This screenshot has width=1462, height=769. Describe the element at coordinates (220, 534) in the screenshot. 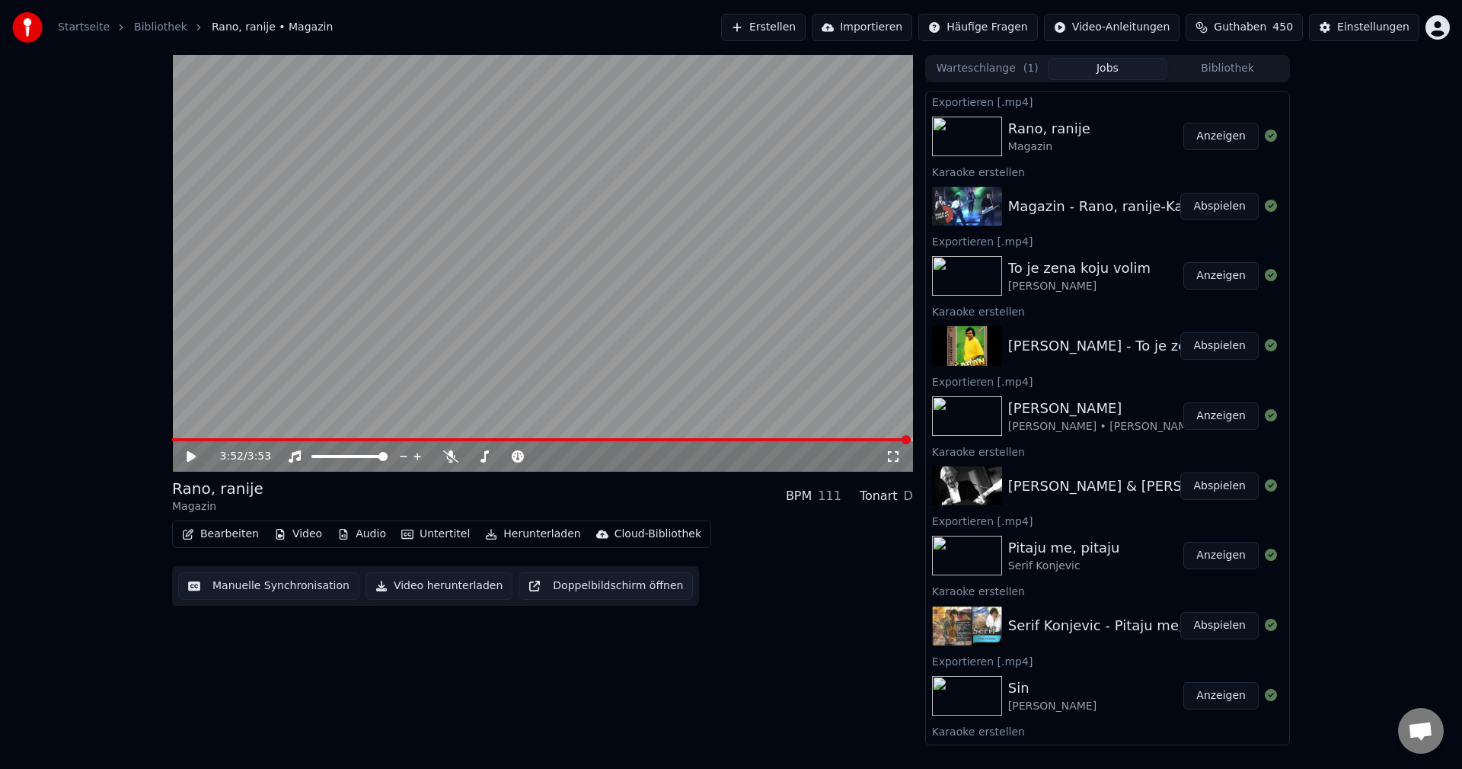

I see `button: Bearbeiten` at that location.